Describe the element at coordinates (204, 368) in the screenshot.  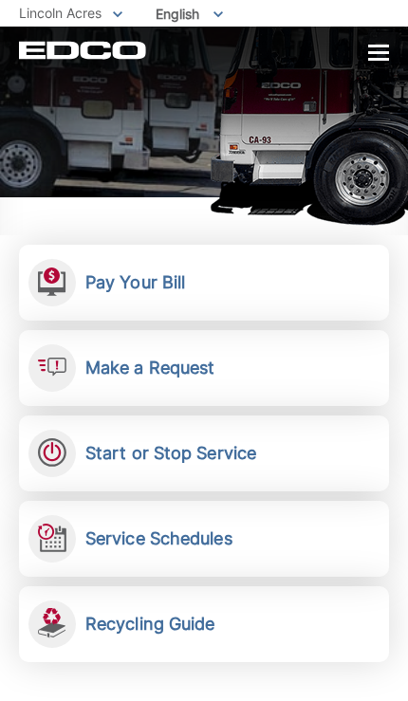
I see `a: Make a Request` at that location.